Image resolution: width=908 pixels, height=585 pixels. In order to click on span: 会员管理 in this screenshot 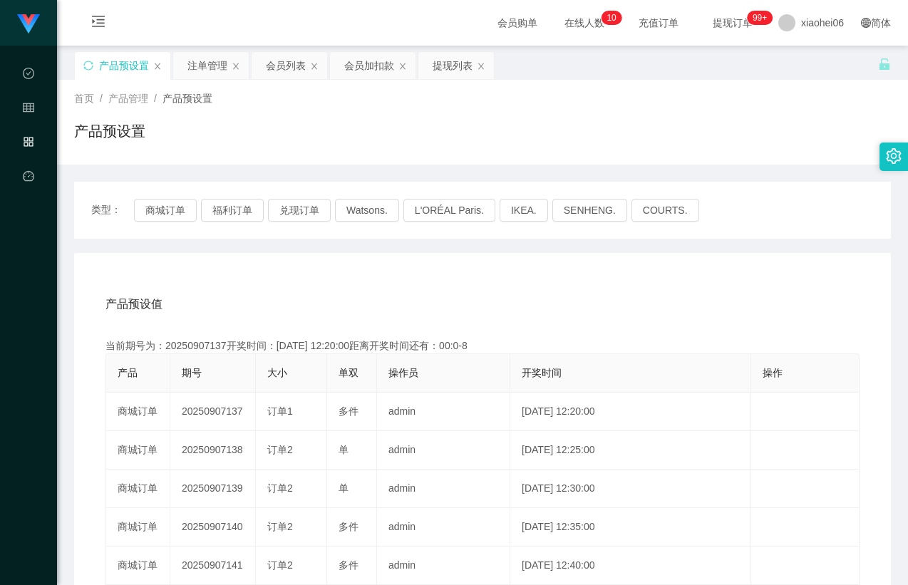, I will do `click(29, 166)`.